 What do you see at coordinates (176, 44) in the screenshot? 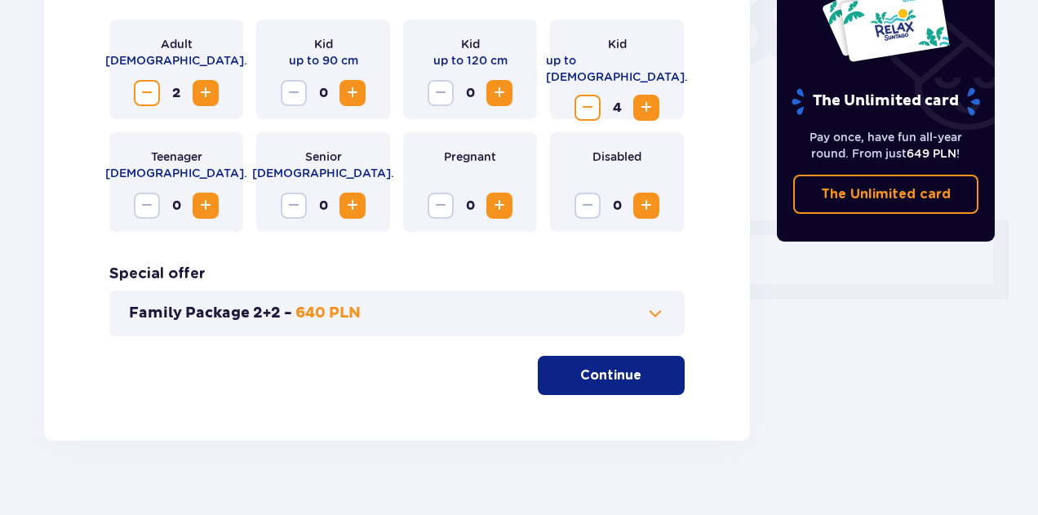
I see `p: Adult` at bounding box center [176, 44].